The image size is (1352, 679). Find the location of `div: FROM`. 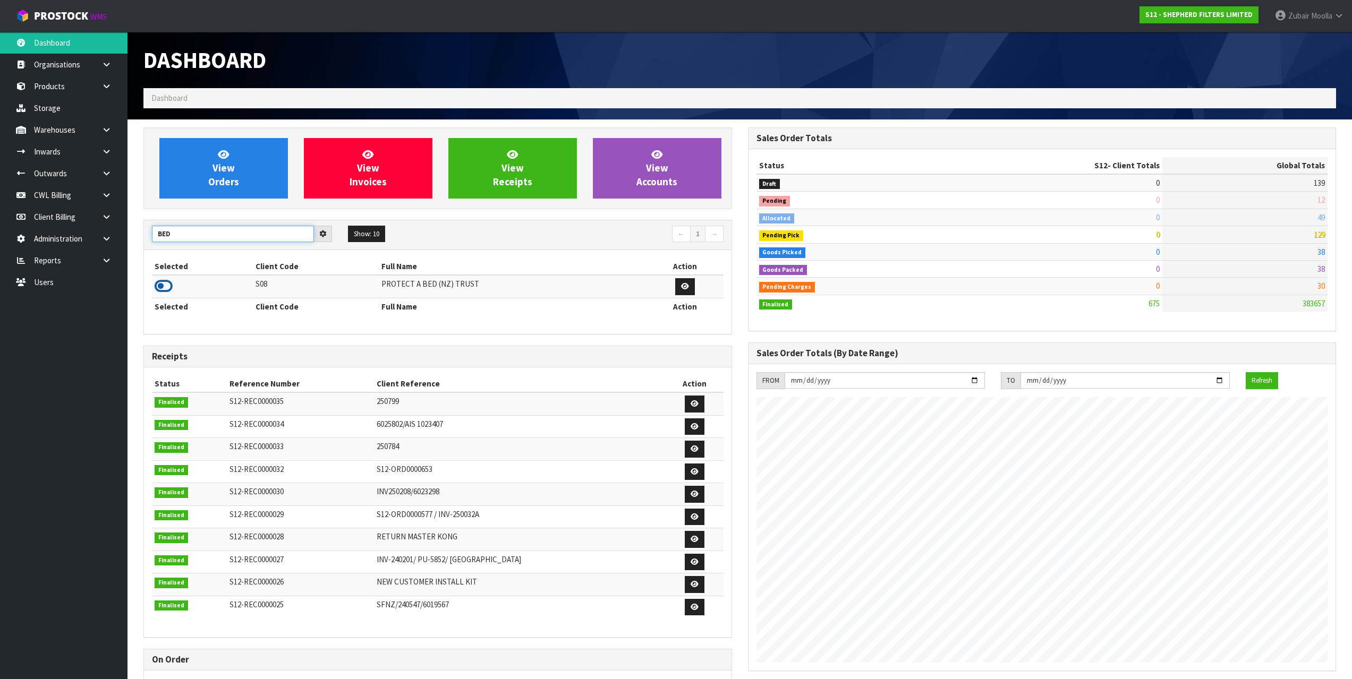

div: FROM is located at coordinates (770, 381).